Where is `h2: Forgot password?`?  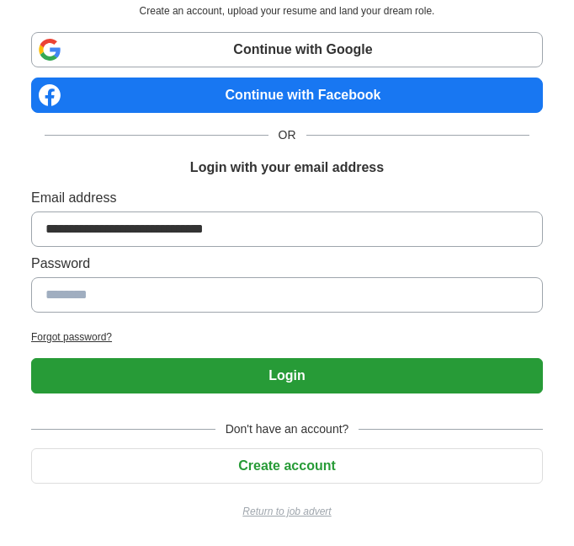
h2: Forgot password? is located at coordinates (287, 337).